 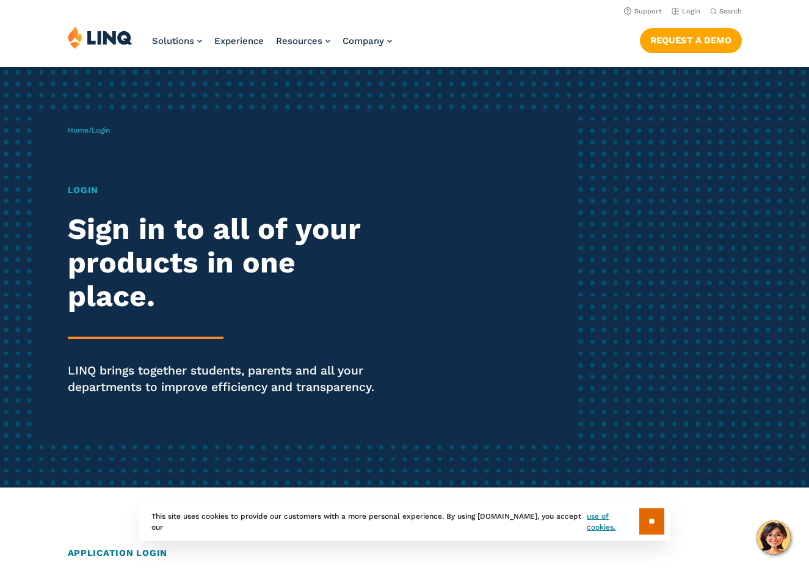 I want to click on a: Experience, so click(x=239, y=41).